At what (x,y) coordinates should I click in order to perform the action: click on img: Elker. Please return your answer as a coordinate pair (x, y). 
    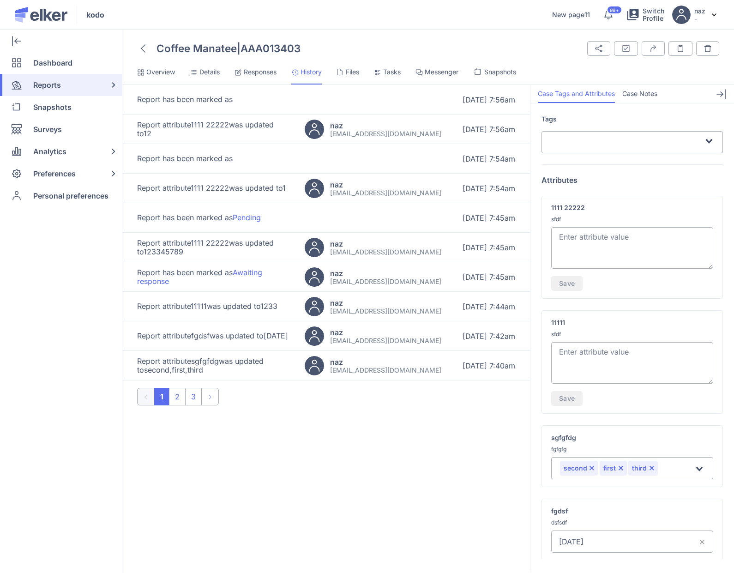
    Looking at the image, I should click on (41, 15).